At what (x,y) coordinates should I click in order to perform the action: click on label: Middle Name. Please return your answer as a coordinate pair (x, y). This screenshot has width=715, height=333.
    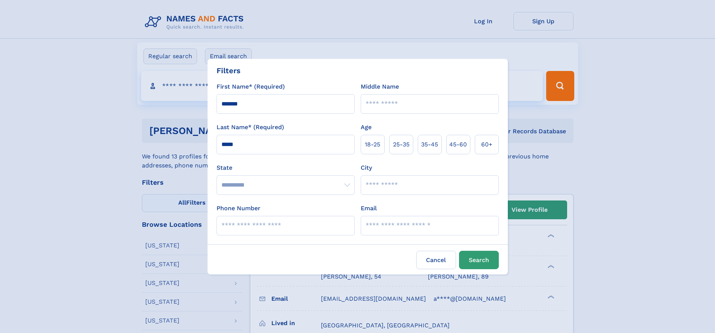
    Looking at the image, I should click on (380, 87).